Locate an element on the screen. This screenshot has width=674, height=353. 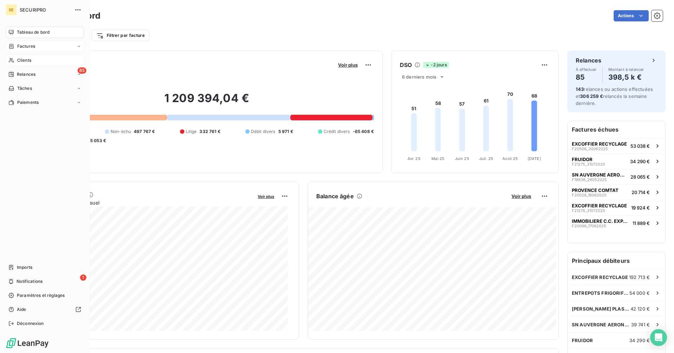
span: SECURIPRO is located at coordinates (45, 10).